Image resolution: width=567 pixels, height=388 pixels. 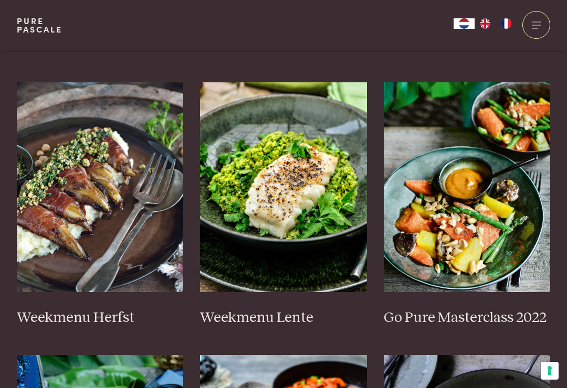 I want to click on img: Weekmenu Herfst, so click(x=100, y=187).